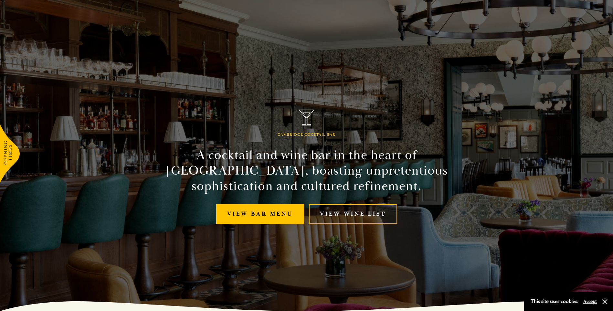 The image size is (613, 311). I want to click on h1: Cambridge Cocktail Bar, so click(306, 135).